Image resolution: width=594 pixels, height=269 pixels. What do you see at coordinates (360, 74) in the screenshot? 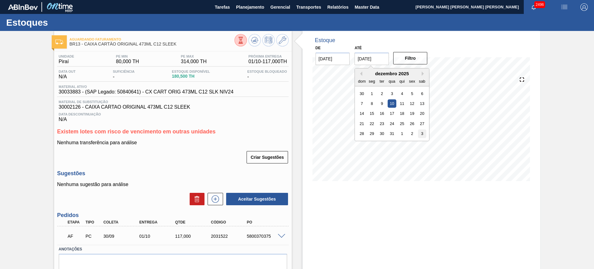
I see `button: Previous Month` at bounding box center [360, 74].